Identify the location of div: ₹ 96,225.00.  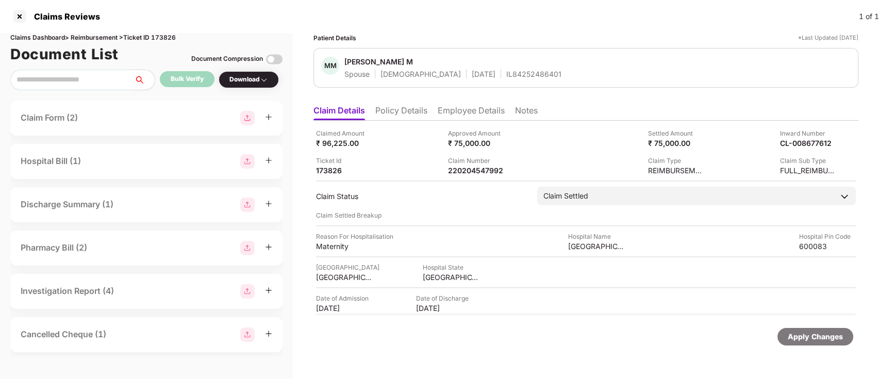
(344, 143).